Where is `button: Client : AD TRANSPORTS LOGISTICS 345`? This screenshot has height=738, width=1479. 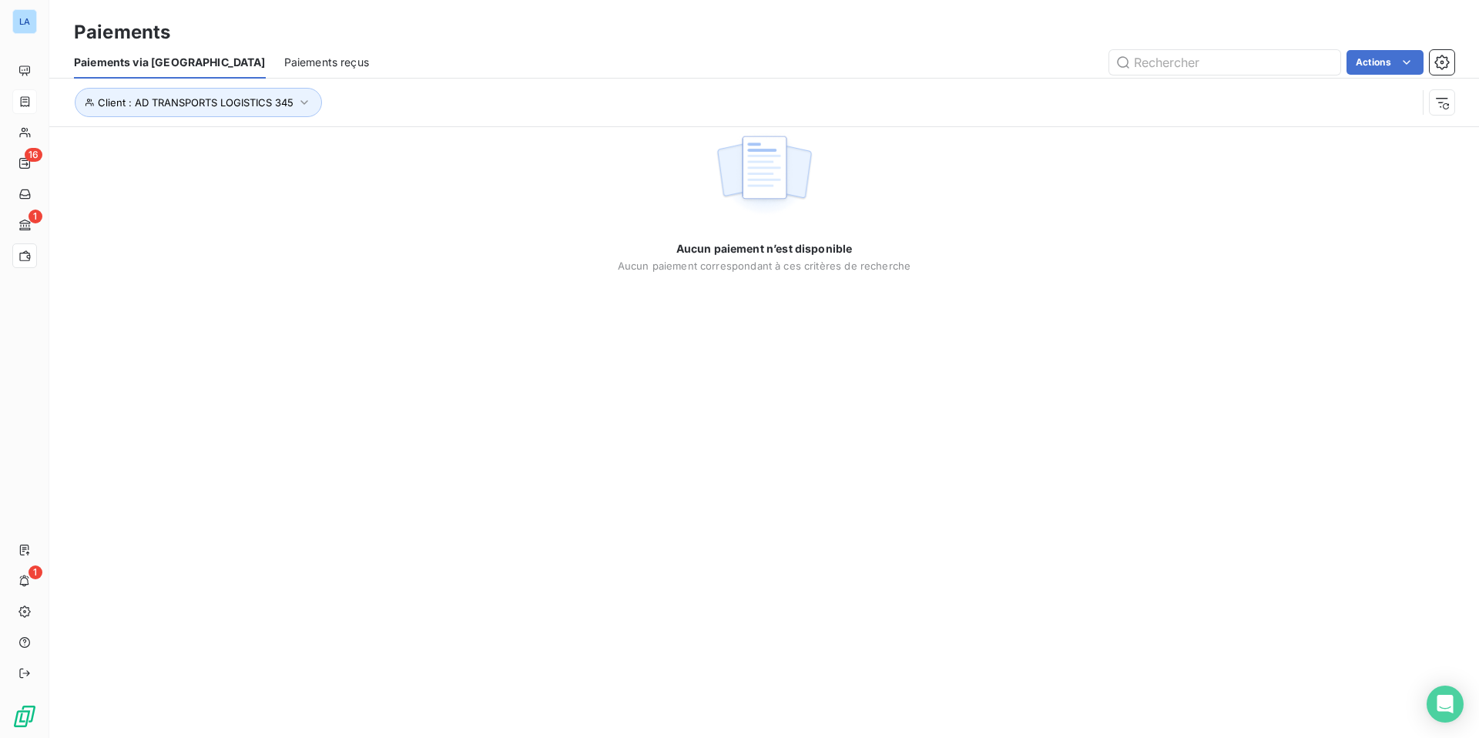 button: Client : AD TRANSPORTS LOGISTICS 345 is located at coordinates (198, 102).